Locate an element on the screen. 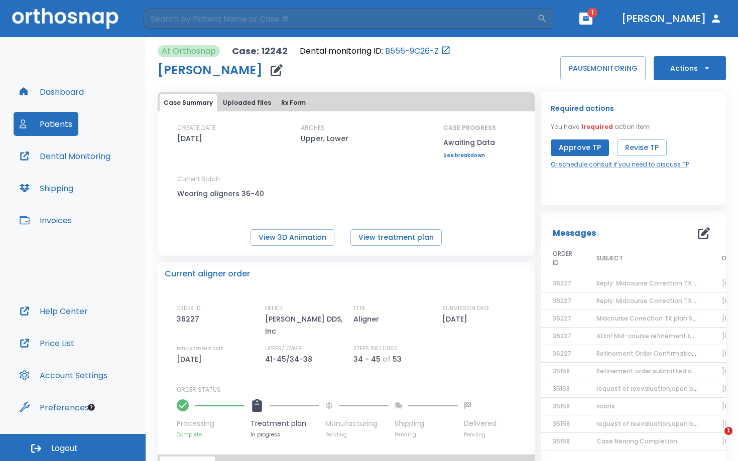 The image size is (738, 461). a: Or schedule consult if you need to discuss TP is located at coordinates (619, 165).